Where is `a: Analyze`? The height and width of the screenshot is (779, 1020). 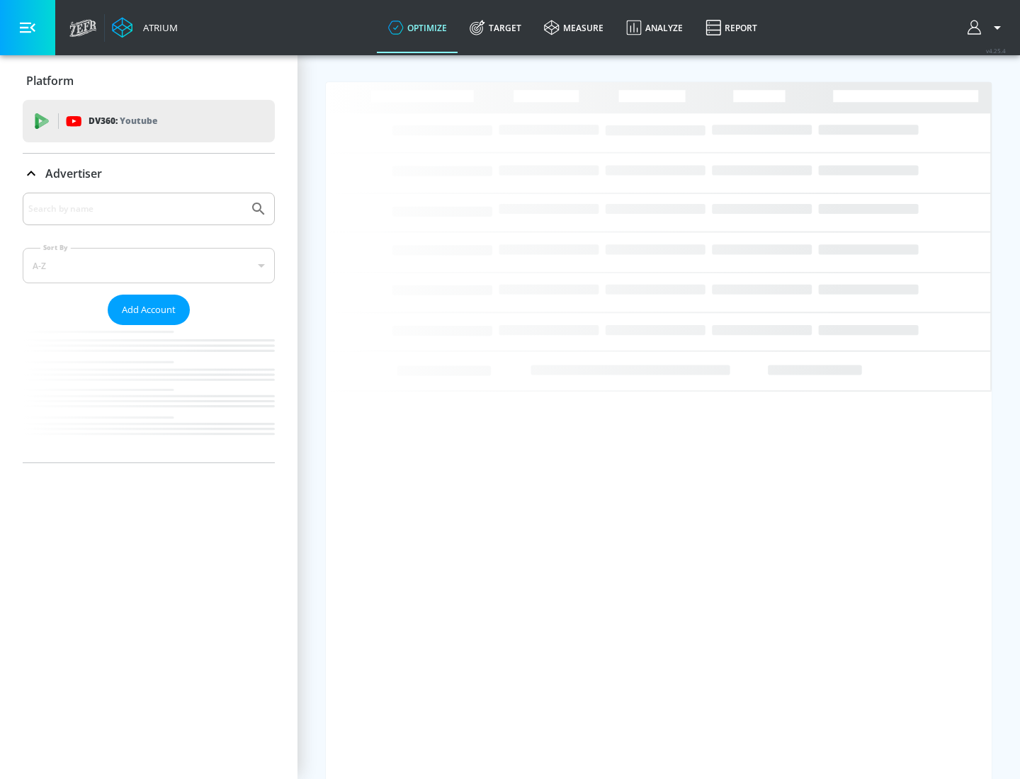
a: Analyze is located at coordinates (655, 28).